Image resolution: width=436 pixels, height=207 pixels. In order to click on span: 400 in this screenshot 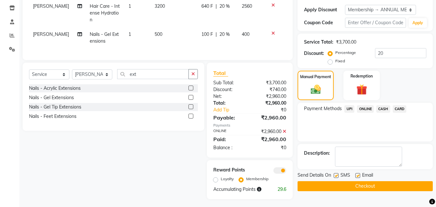, I will do `click(246, 34)`.